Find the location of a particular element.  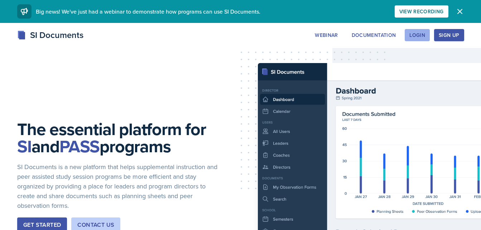

div: SI Documents is located at coordinates (50, 35).